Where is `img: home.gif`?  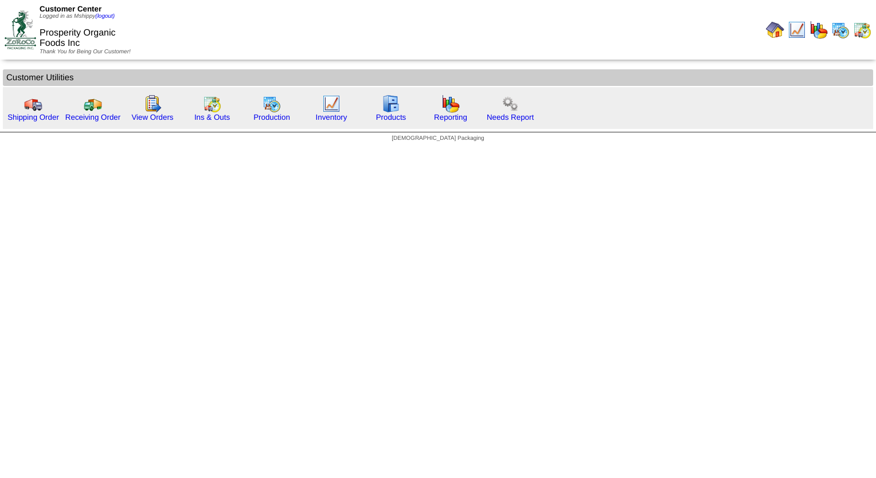
img: home.gif is located at coordinates (775, 30).